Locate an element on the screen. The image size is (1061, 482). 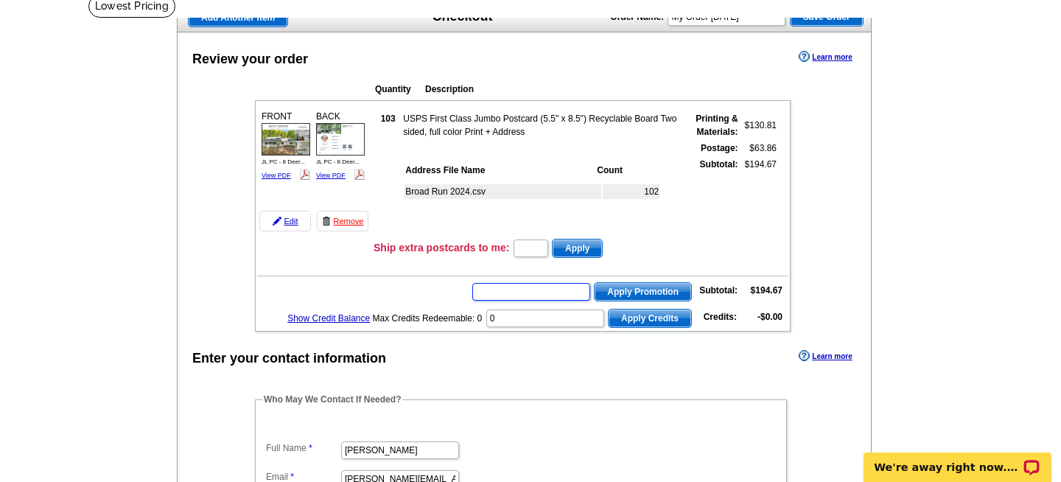
td: $130.81 is located at coordinates (759, 125).